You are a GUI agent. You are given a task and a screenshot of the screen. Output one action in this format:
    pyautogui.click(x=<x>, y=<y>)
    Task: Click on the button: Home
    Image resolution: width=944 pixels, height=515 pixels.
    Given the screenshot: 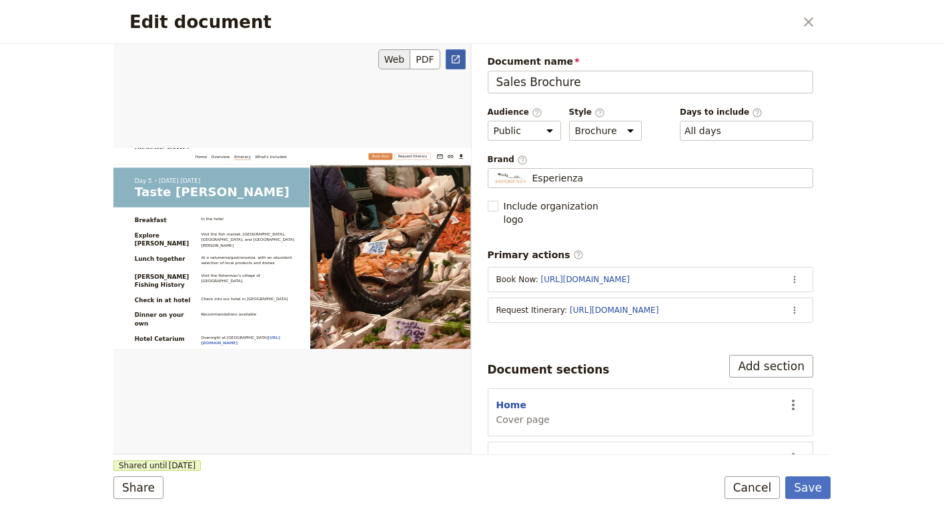 What is the action you would take?
    pyautogui.click(x=511, y=405)
    